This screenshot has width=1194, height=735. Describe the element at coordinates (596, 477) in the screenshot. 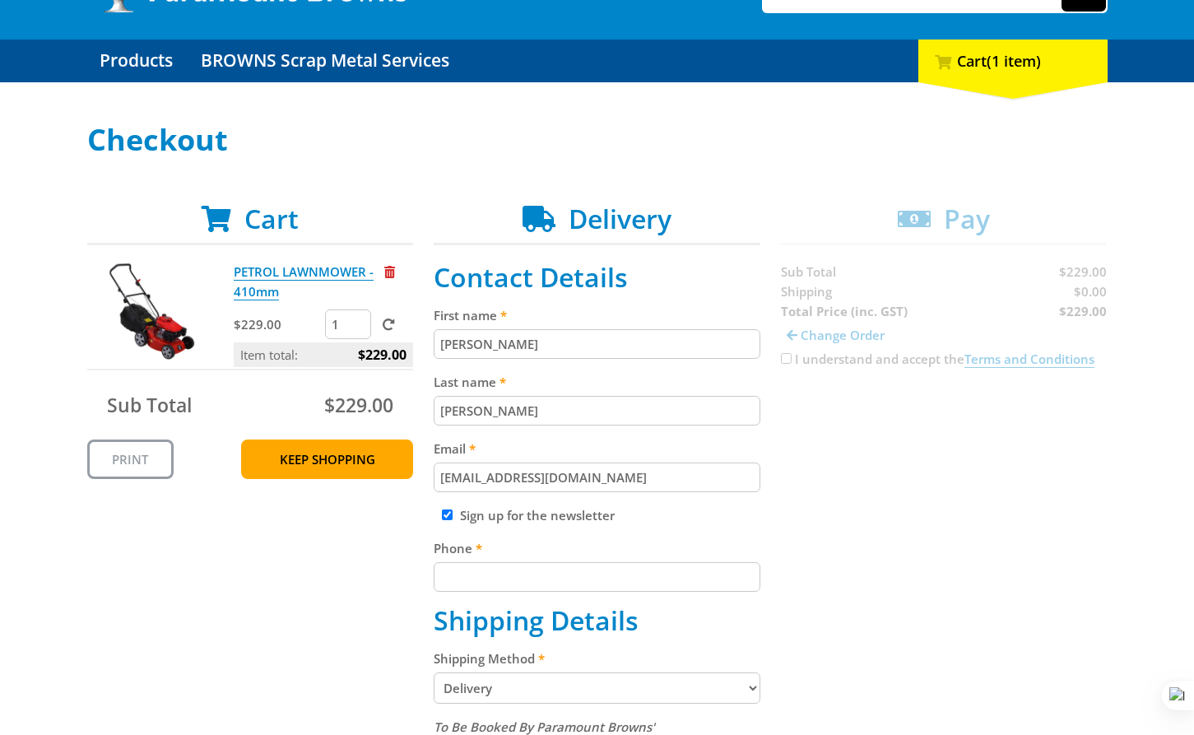

I see `input: Please enter your email address.` at that location.